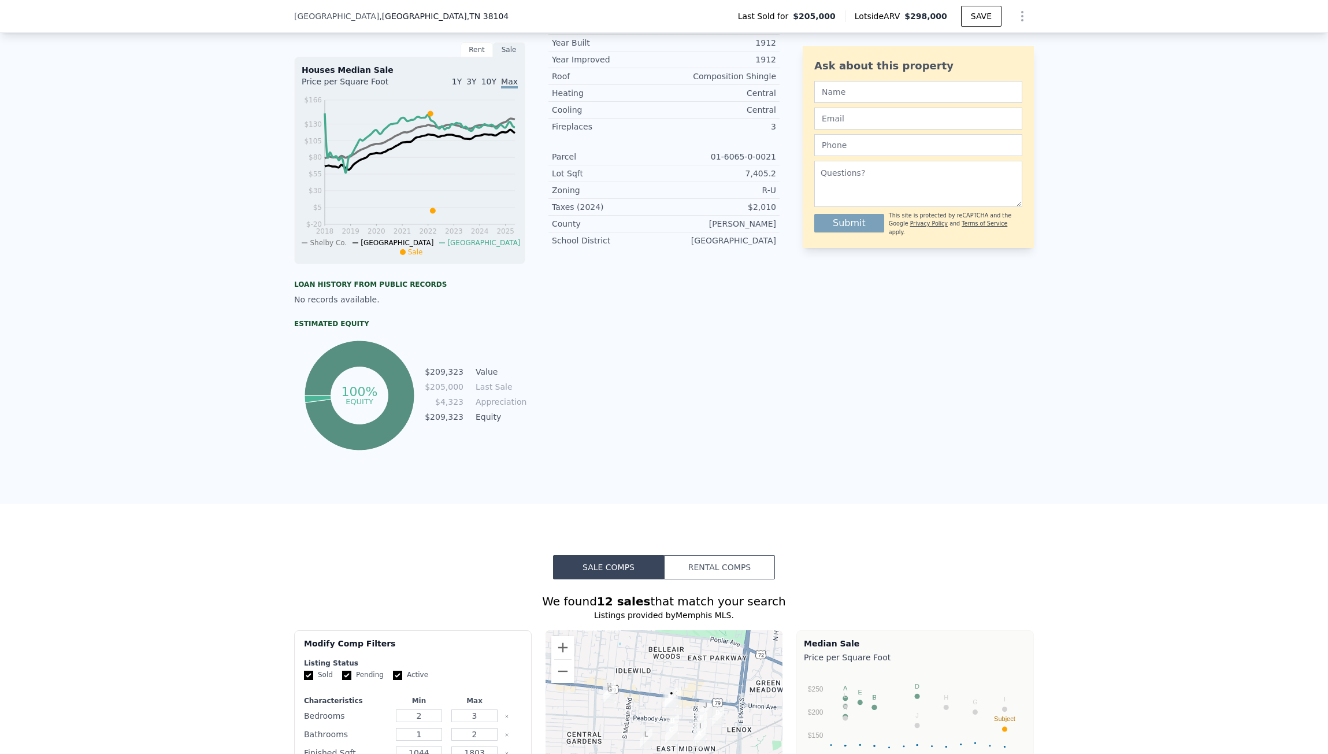 Image resolution: width=1328 pixels, height=754 pixels. I want to click on div: Houses Median Sale, so click(410, 70).